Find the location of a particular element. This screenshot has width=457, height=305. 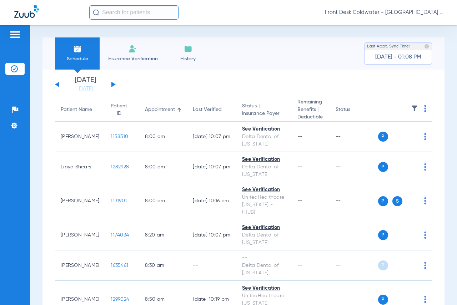

img: Schedule is located at coordinates (77, 49).